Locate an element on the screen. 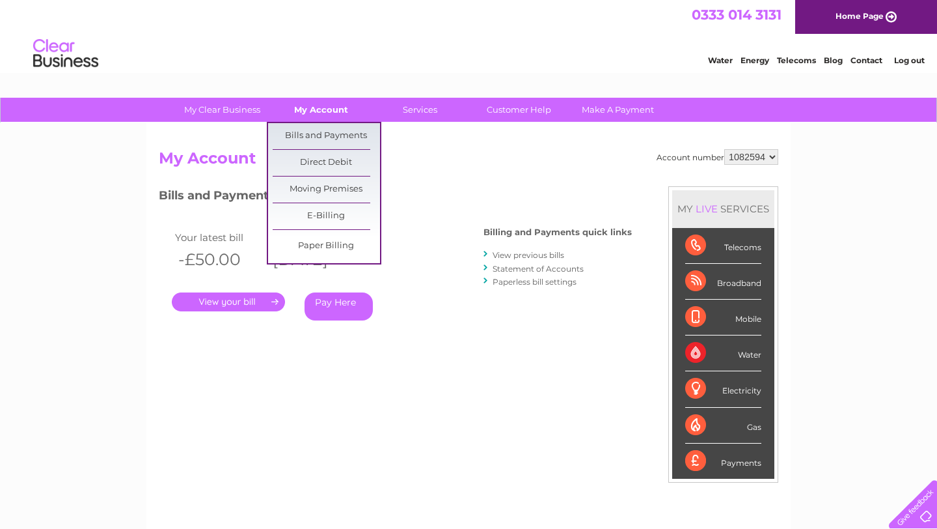  div: Electricity is located at coordinates (723, 389).